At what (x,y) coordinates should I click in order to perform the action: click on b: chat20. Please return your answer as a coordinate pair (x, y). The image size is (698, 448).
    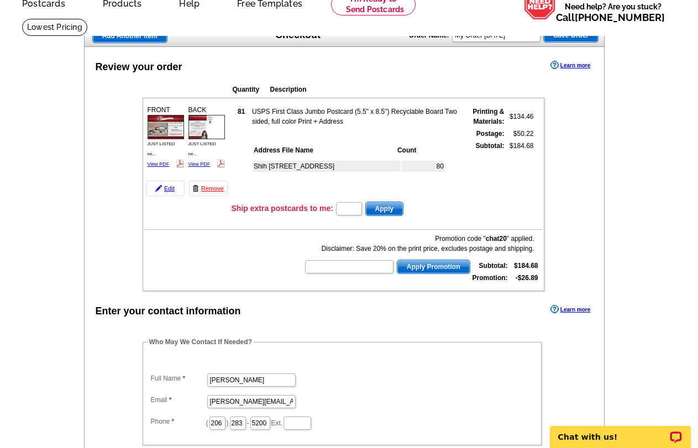
    Looking at the image, I should click on (496, 239).